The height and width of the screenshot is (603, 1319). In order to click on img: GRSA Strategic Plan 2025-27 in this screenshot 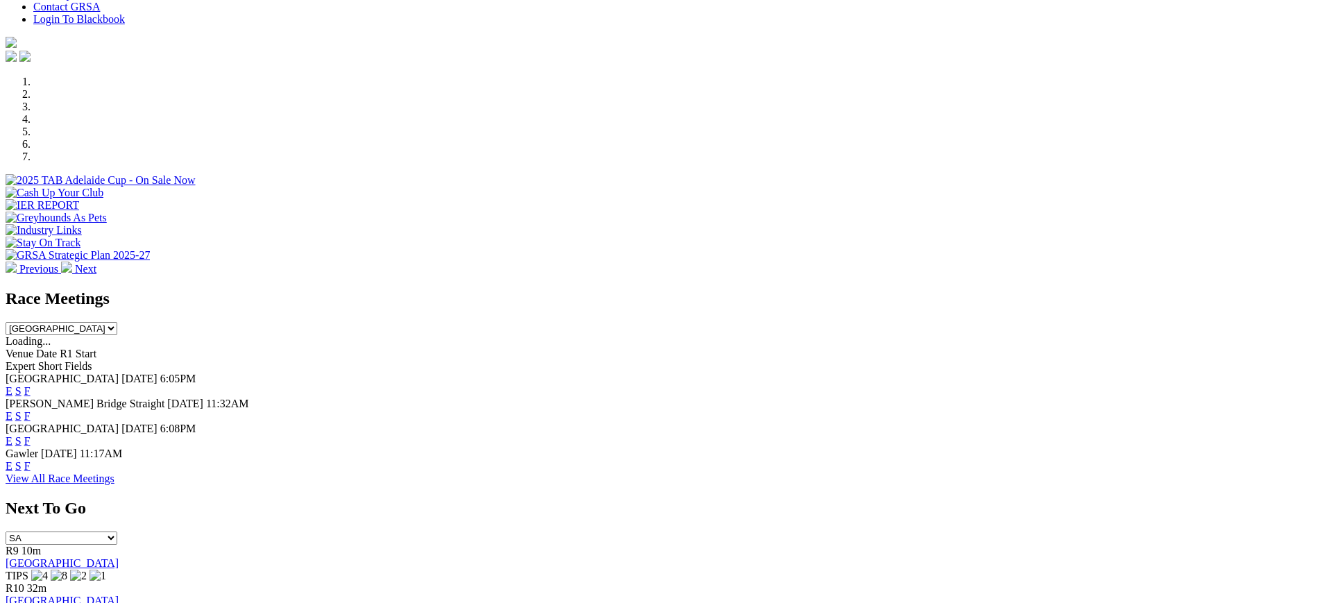, I will do `click(78, 255)`.